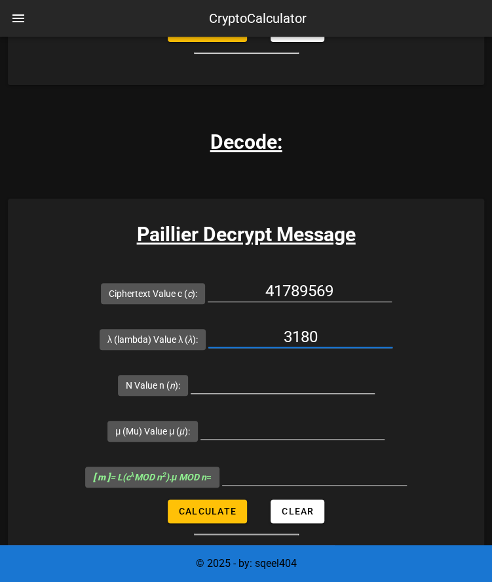  I want to click on button: Clear, so click(297, 511).